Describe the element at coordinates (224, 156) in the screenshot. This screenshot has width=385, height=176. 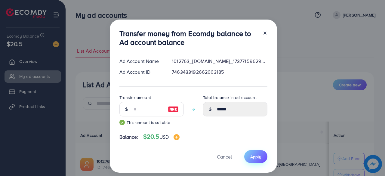
I see `button: Cancel` at that location.